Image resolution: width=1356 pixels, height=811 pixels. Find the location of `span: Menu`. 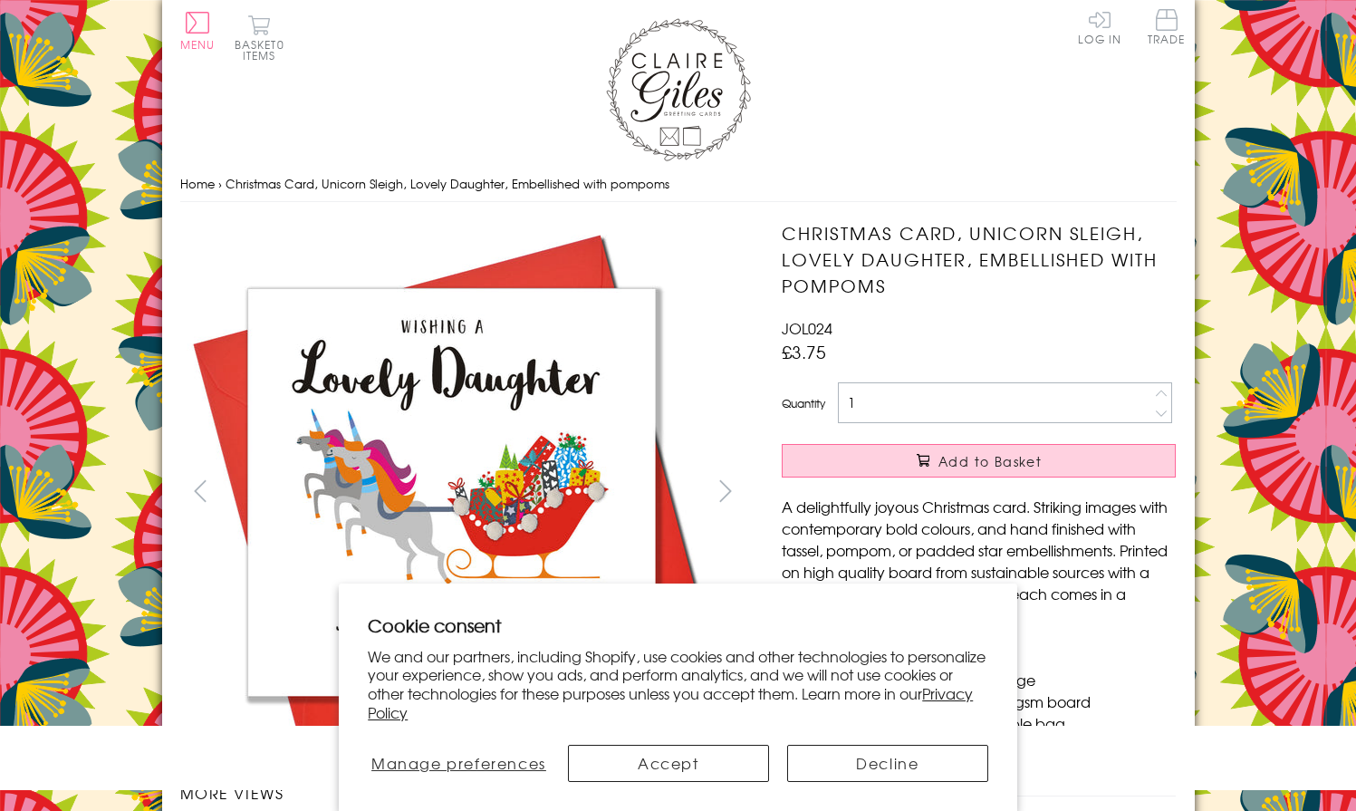

span: Menu is located at coordinates (197, 44).